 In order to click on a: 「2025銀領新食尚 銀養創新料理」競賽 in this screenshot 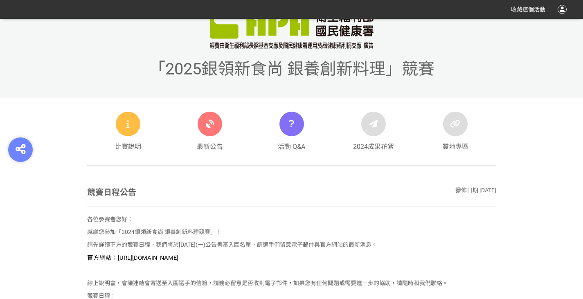, I will do `click(292, 73)`.